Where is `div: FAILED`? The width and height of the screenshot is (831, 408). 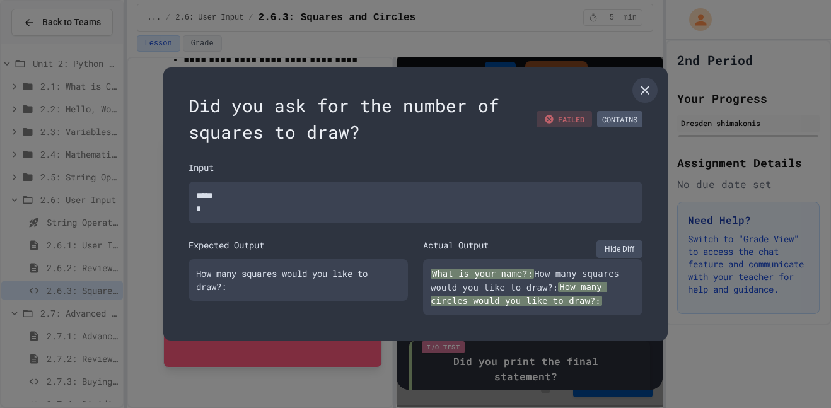 div: FAILED is located at coordinates (564, 119).